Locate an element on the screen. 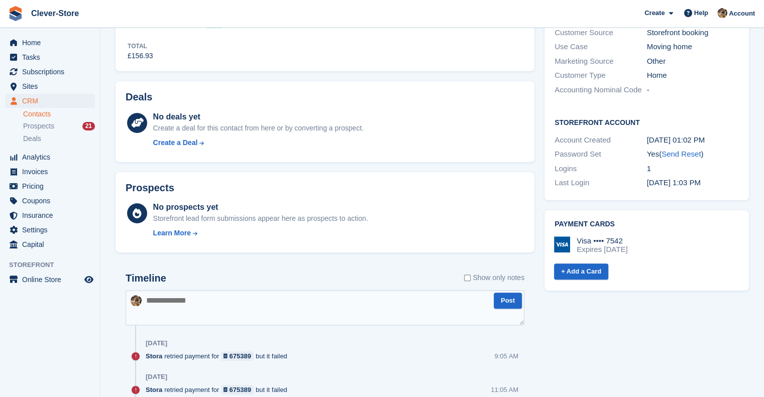 The image size is (764, 397). a: Preview store is located at coordinates (89, 280).